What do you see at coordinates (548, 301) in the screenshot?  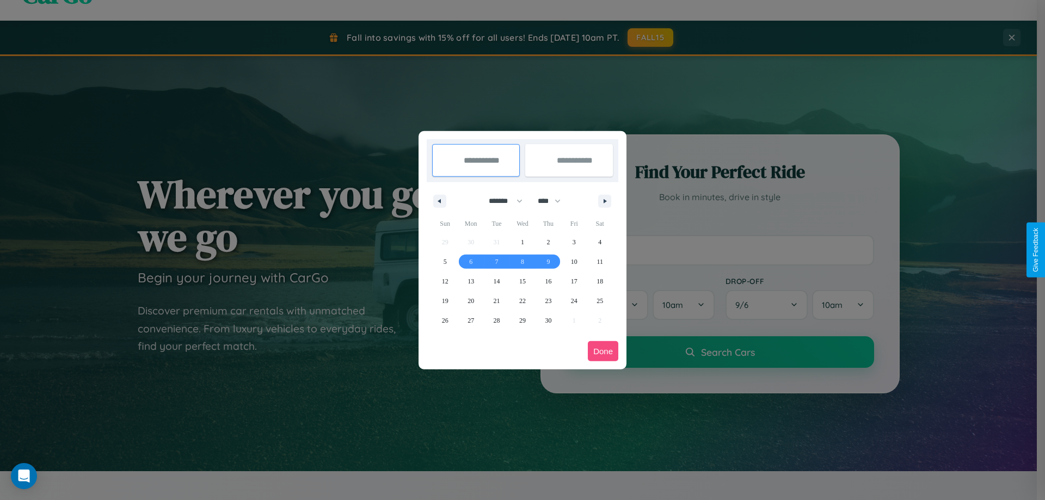 I see `button: 23` at bounding box center [548, 301].